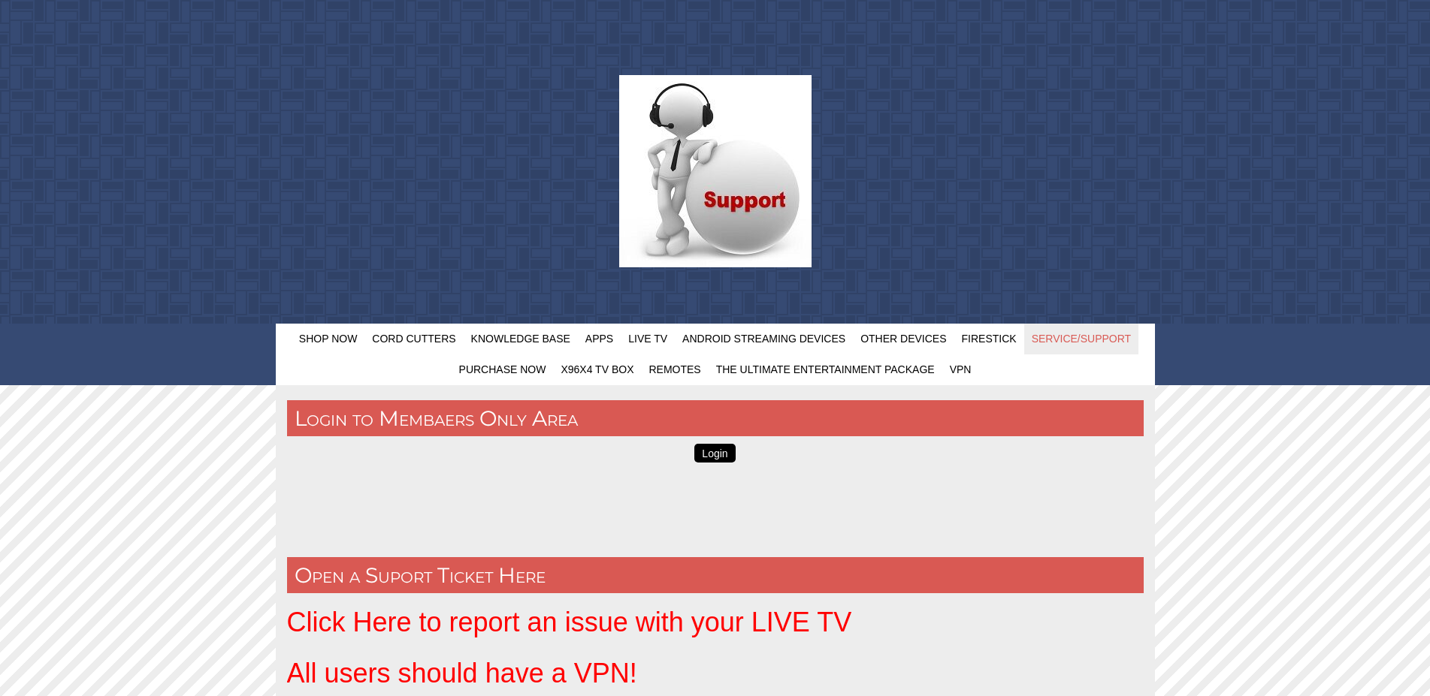  I want to click on marquee: Here you will find any news regarding Services: Did you know that you can have your service exten..., so click(715, 512).